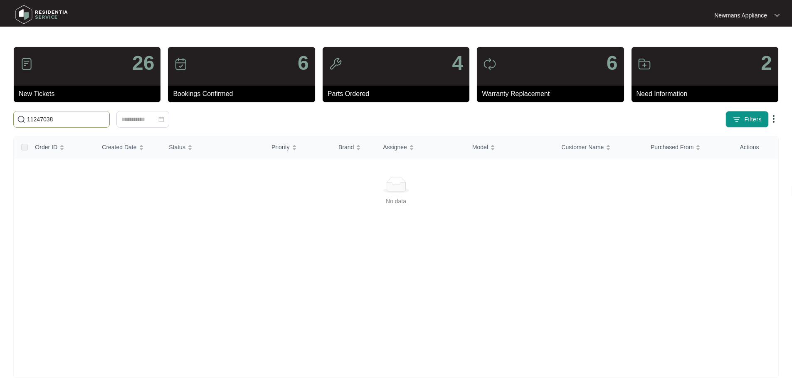 Image resolution: width=792 pixels, height=382 pixels. I want to click on img: search-icon, so click(21, 119).